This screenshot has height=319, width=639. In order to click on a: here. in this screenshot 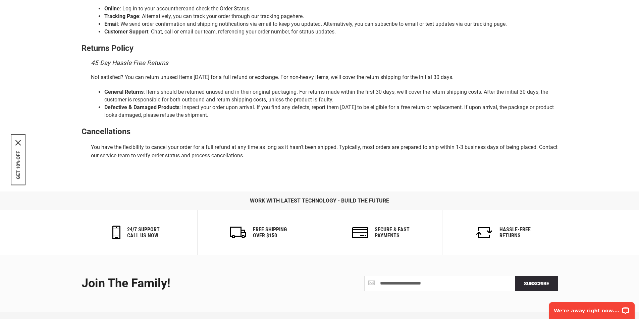, I will do `click(298, 16)`.